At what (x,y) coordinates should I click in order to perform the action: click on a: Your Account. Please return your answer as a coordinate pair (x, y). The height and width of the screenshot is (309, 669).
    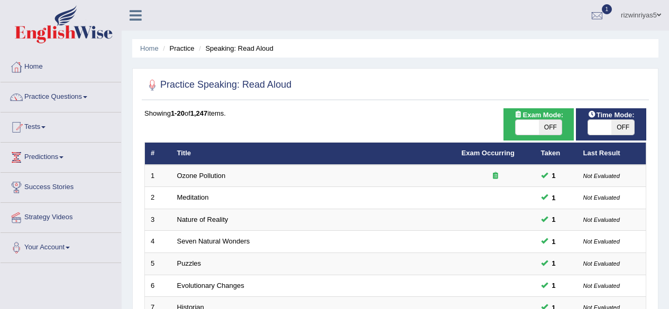
    Looking at the image, I should click on (61, 246).